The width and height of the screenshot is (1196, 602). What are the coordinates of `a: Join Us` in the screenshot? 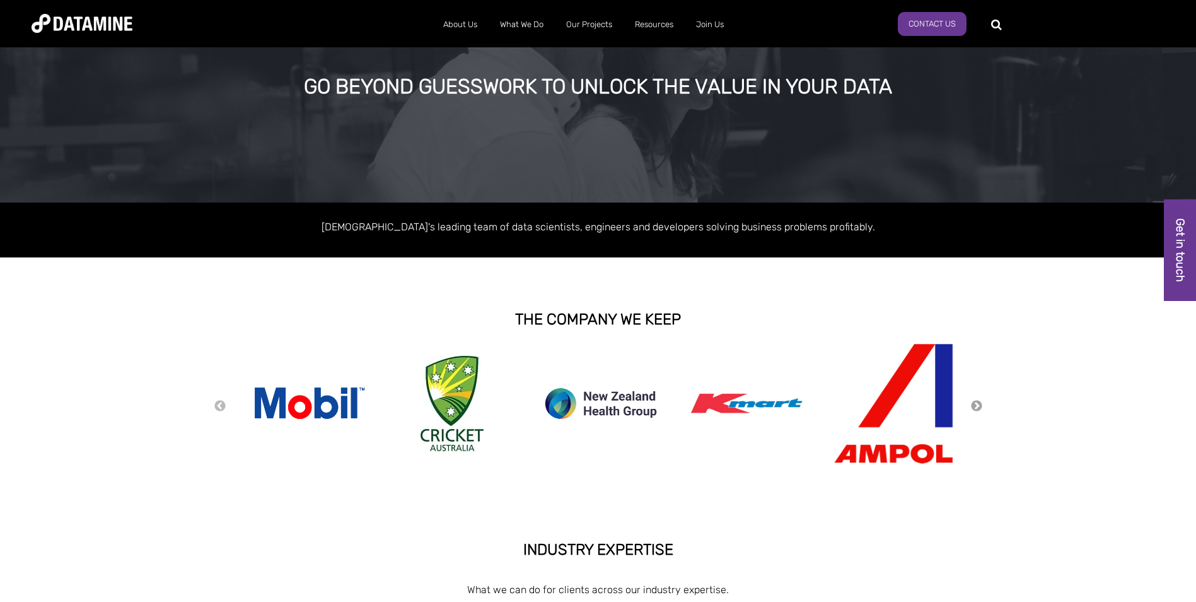 It's located at (710, 25).